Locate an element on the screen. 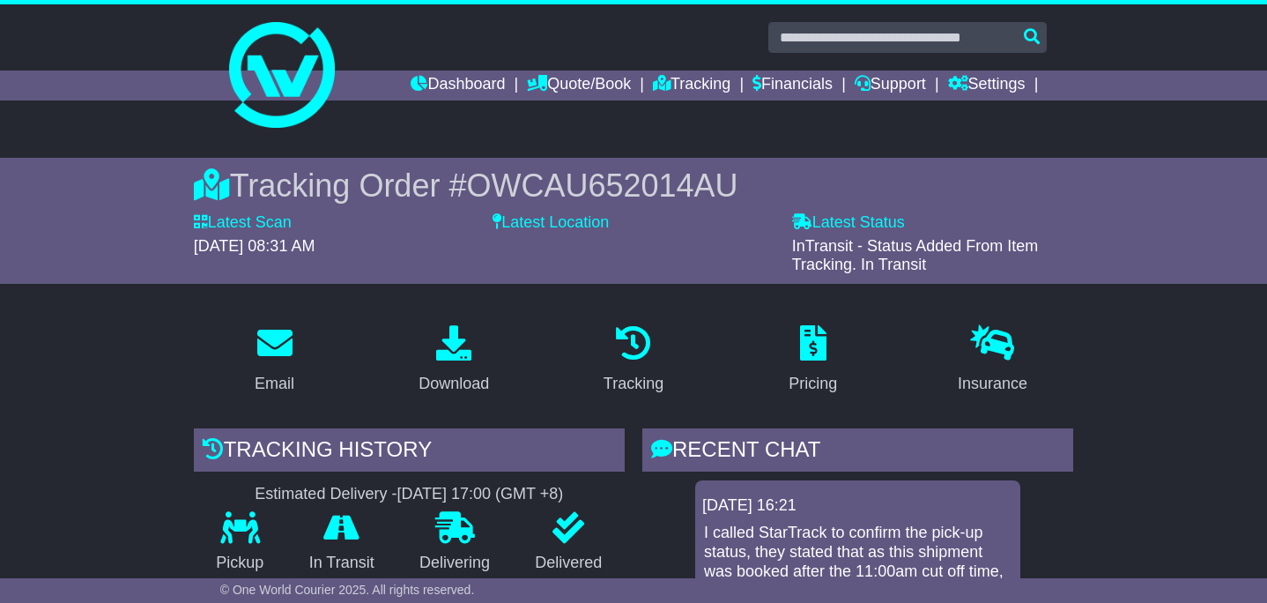 The width and height of the screenshot is (1267, 603). label: Latest Location is located at coordinates (551, 223).